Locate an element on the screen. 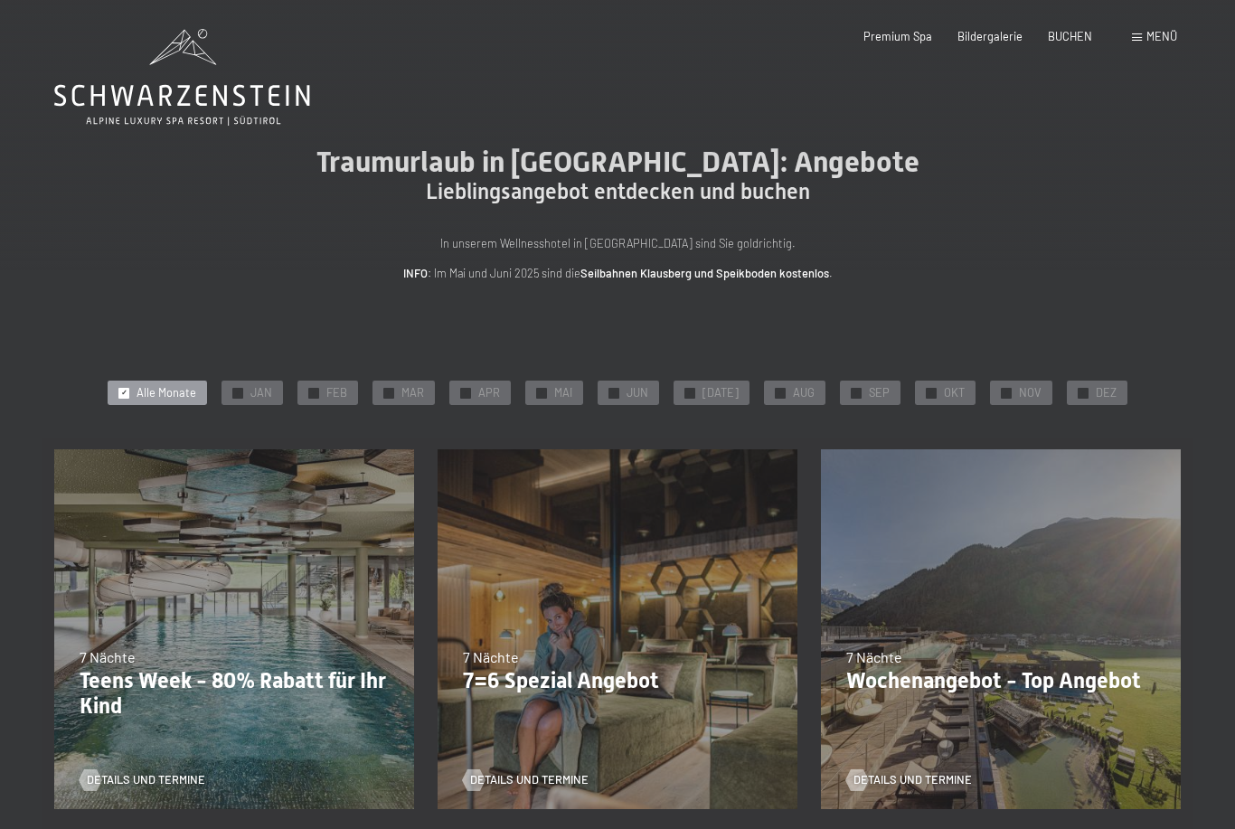 The image size is (1235, 829). strong: Seilbahnen Klausberg und Speikboden kostenlos is located at coordinates (704, 273).